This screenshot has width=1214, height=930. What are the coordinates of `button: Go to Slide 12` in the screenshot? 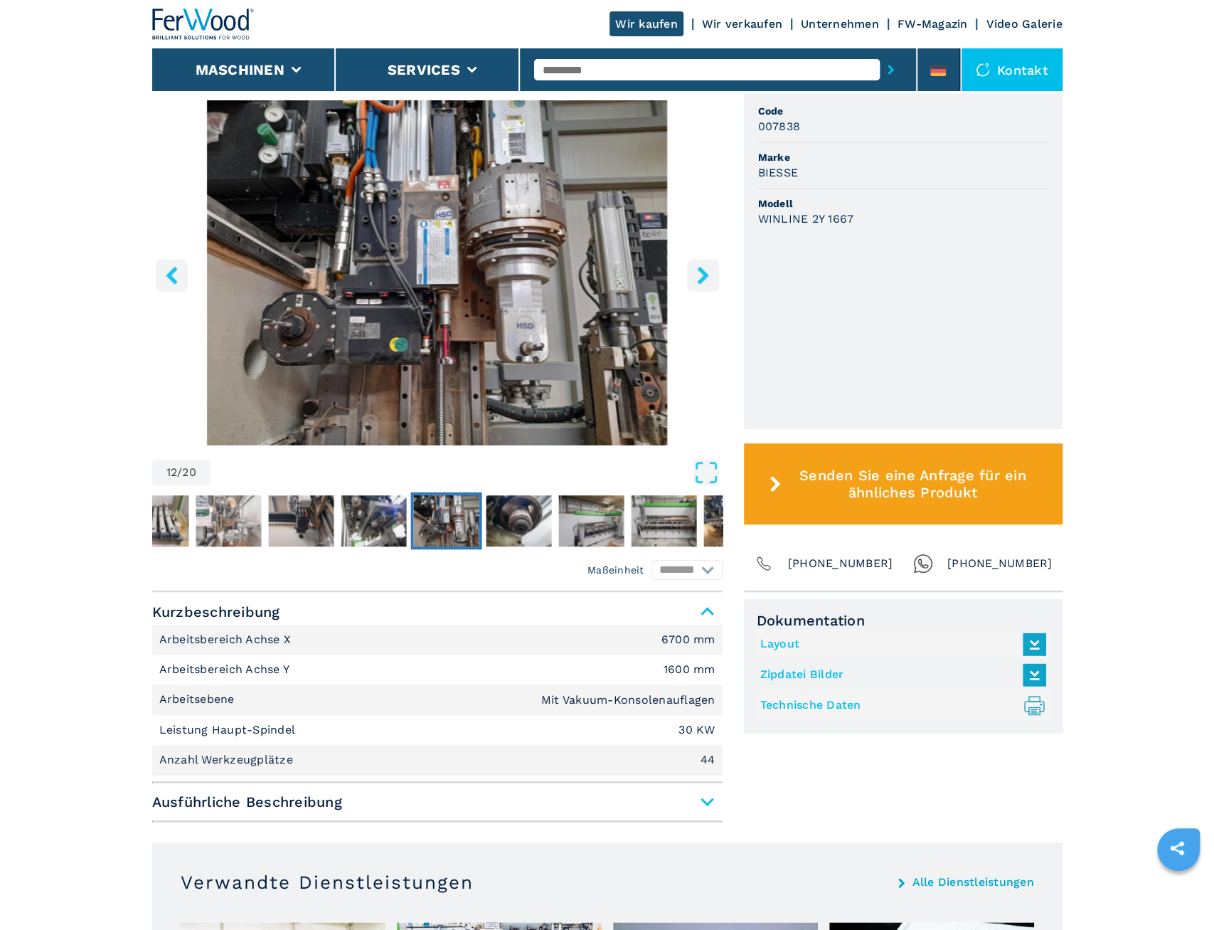 It's located at (446, 521).